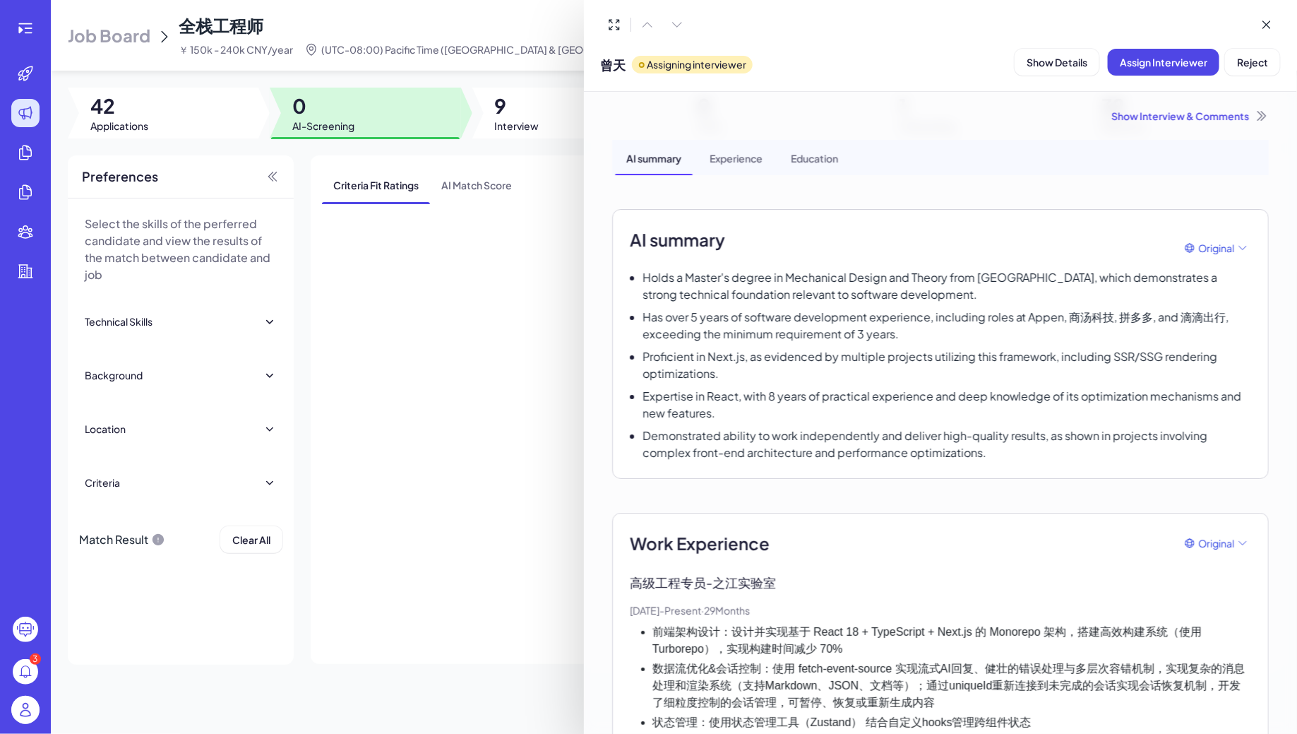 Image resolution: width=1297 pixels, height=734 pixels. What do you see at coordinates (814, 157) in the screenshot?
I see `div: Education` at bounding box center [814, 157].